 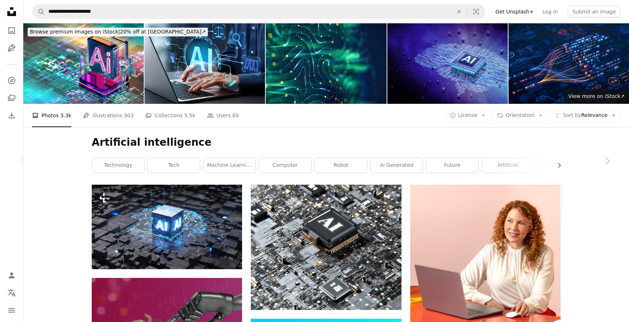 I want to click on button: Search Unsplash, so click(x=39, y=12).